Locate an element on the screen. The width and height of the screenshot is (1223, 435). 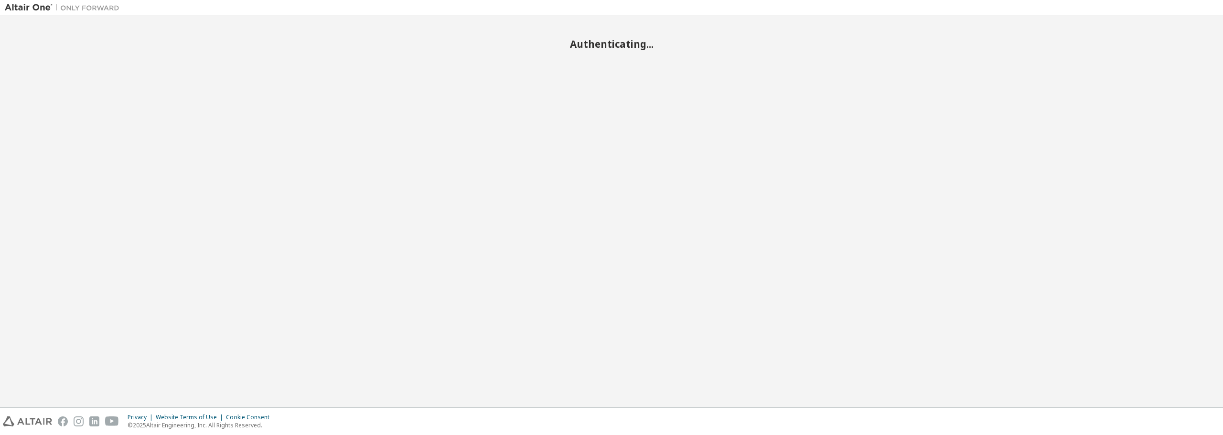
div: Privacy is located at coordinates (141, 417).